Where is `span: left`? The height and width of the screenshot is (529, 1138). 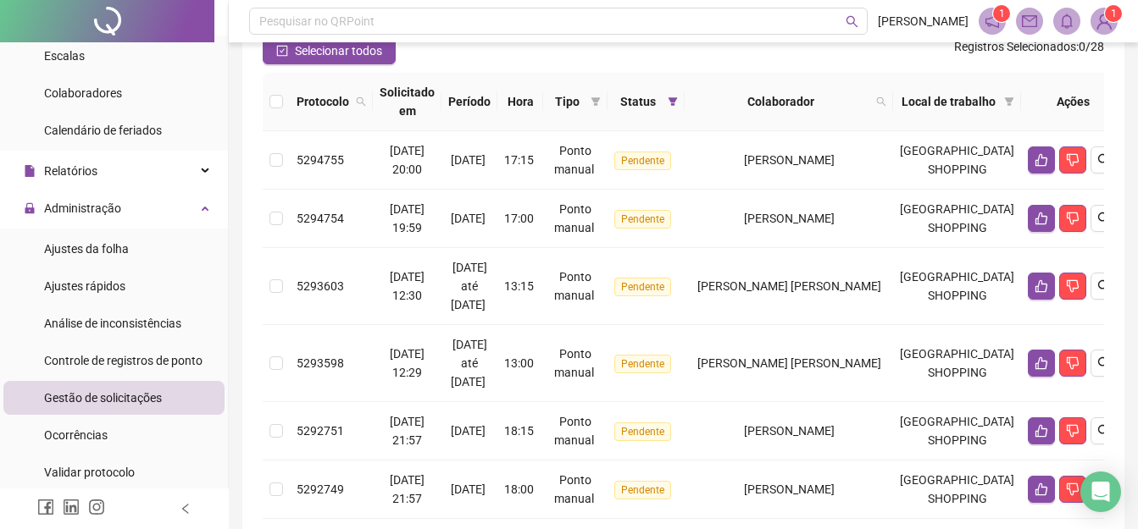
span: left is located at coordinates (185, 509).